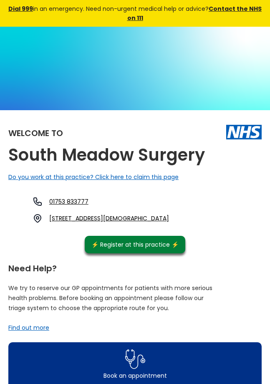 The width and height of the screenshot is (270, 384). Describe the element at coordinates (20, 9) in the screenshot. I see `strong: Dial 999` at that location.